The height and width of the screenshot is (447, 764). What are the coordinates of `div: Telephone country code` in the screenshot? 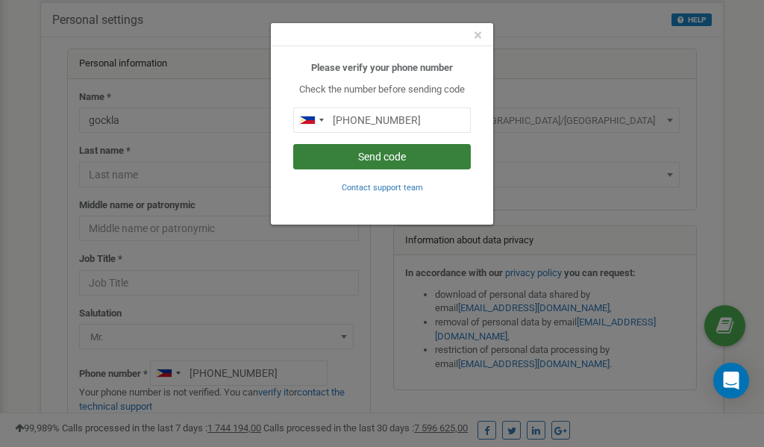 It's located at (311, 120).